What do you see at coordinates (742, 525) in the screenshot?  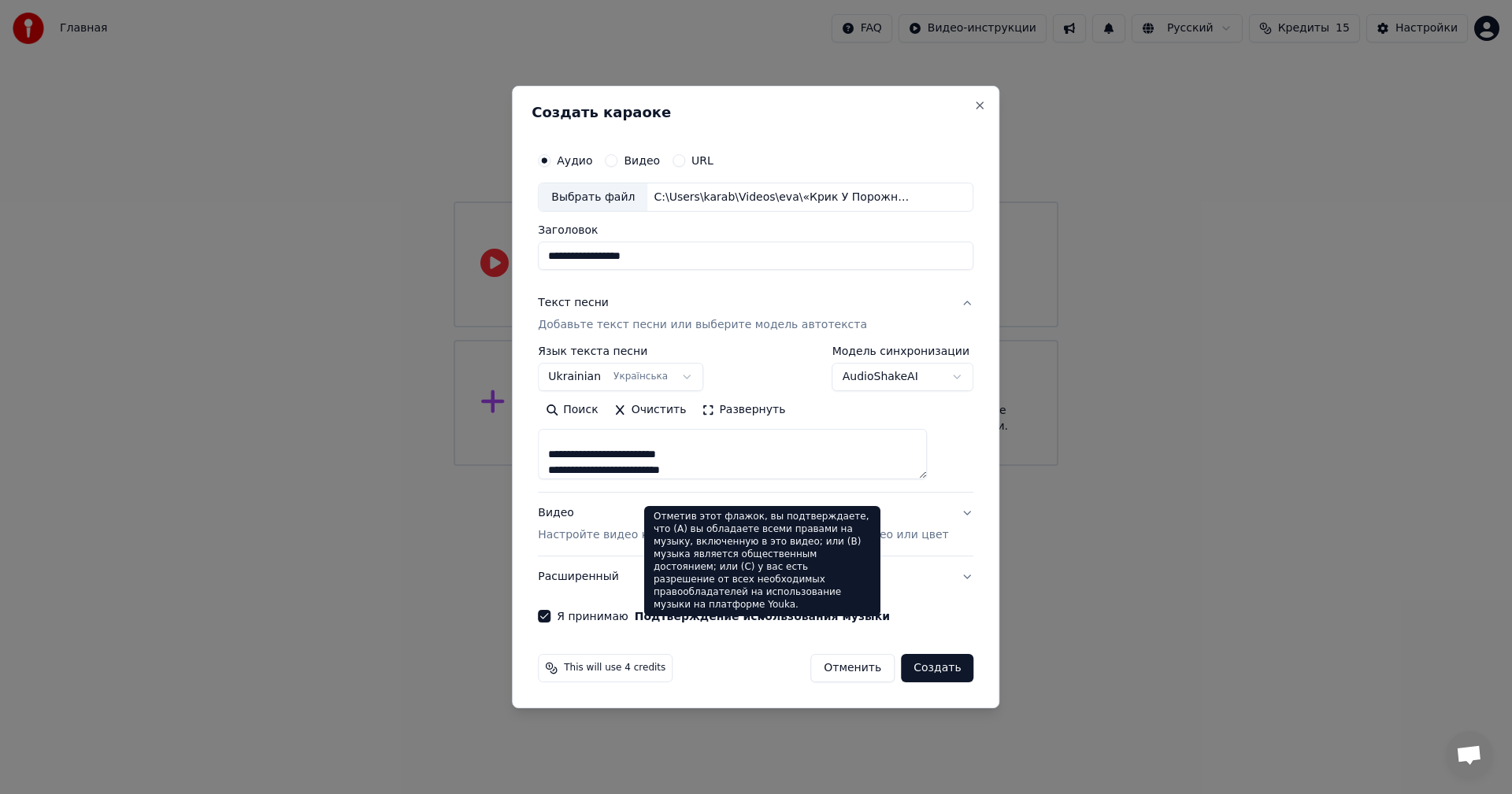 I see `div: Видео` at bounding box center [742, 525].